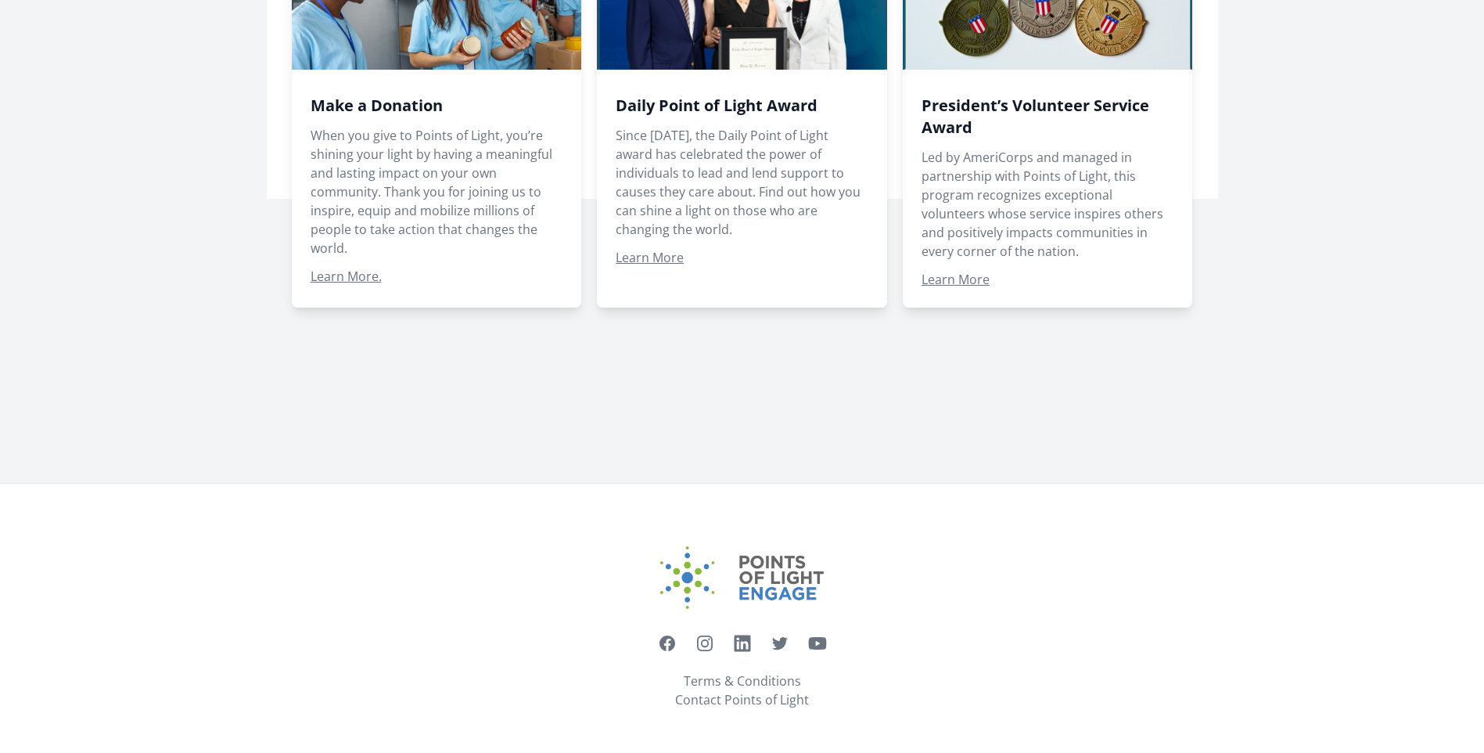  What do you see at coordinates (742, 577) in the screenshot?
I see `img: Points of Light Engage` at bounding box center [742, 577].